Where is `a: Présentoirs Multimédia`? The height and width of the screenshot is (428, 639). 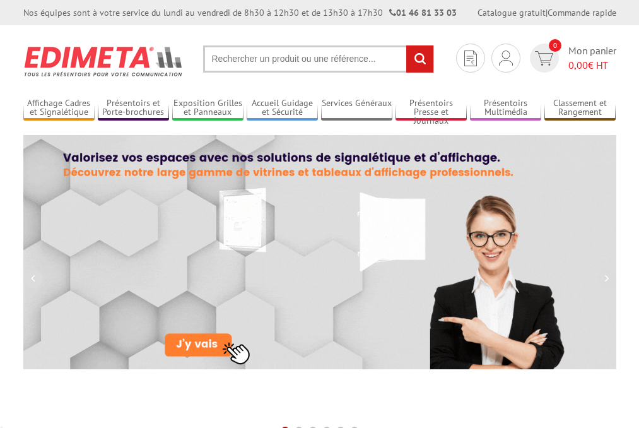
a: Présentoirs Multimédia is located at coordinates (505, 108).